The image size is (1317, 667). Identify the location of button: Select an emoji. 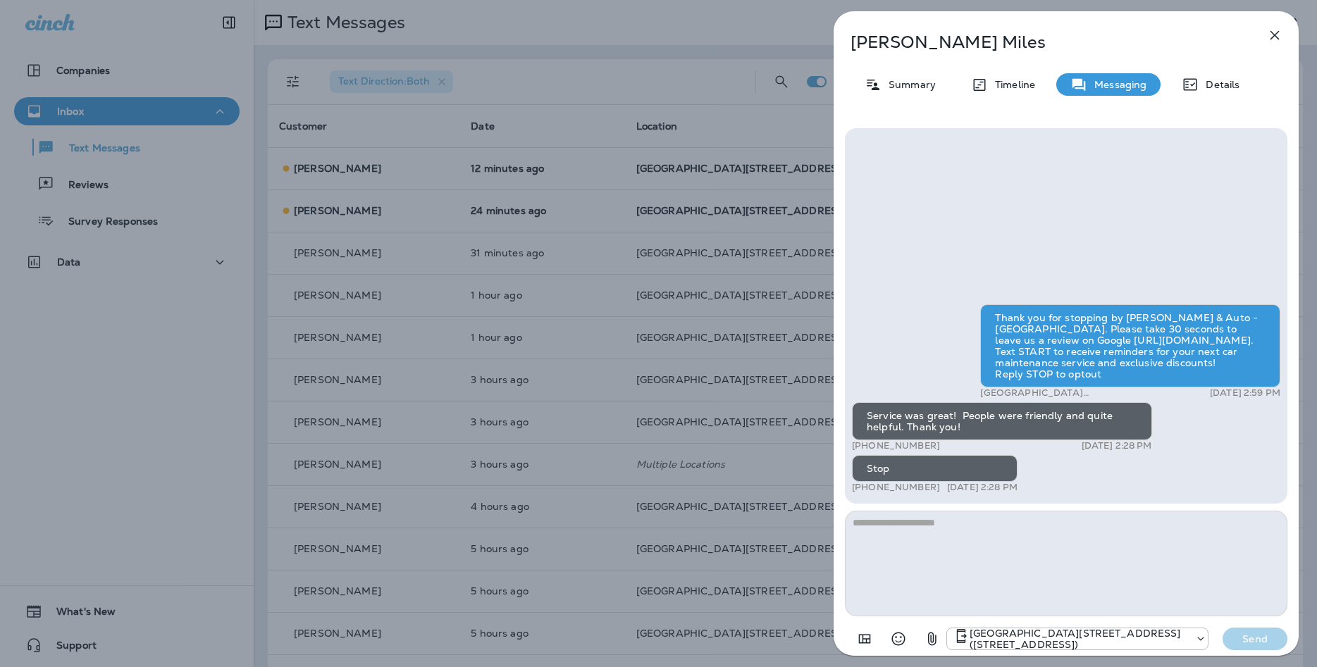
(898, 639).